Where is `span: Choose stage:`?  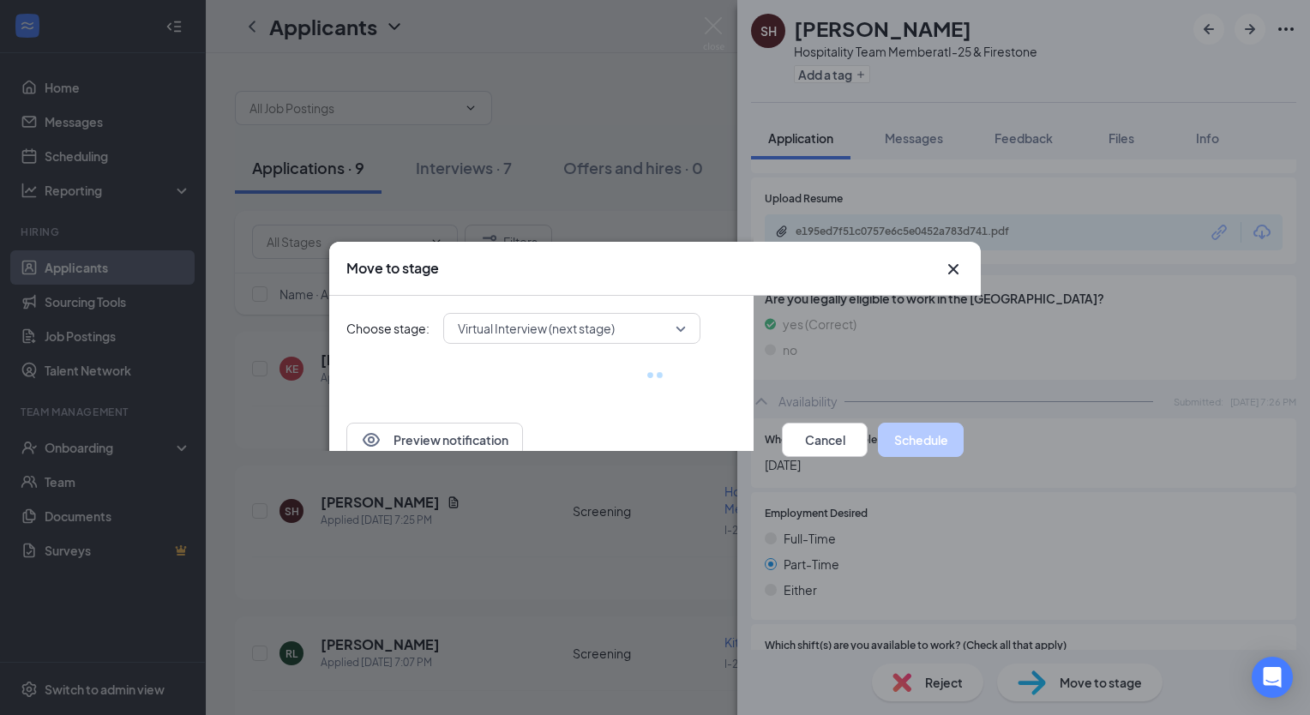
span: Choose stage: is located at coordinates (387, 328).